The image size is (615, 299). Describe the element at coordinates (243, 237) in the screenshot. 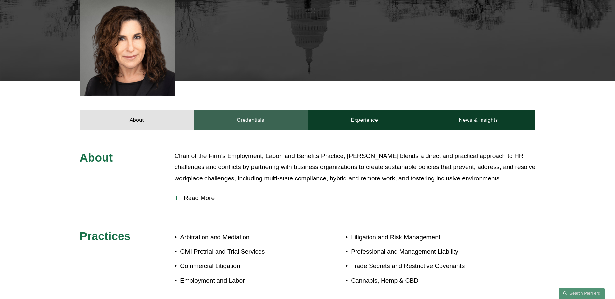

I see `p: Arbitration and Mediation` at that location.